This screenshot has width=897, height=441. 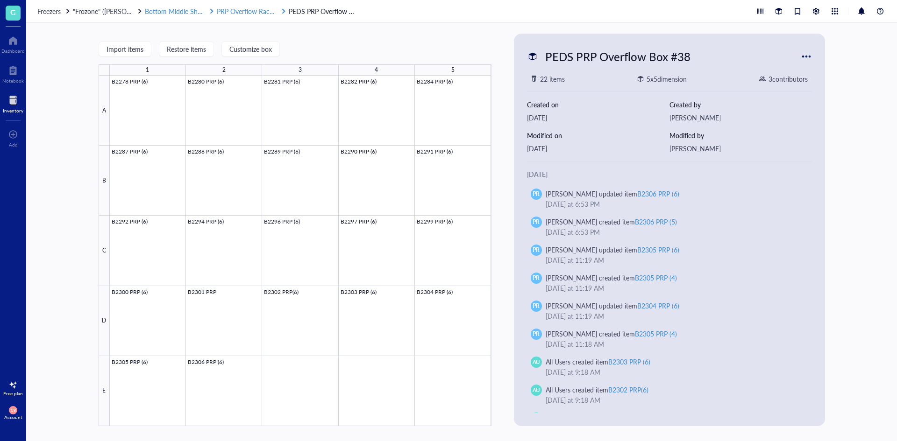 What do you see at coordinates (104, 111) in the screenshot?
I see `div: A` at bounding box center [104, 111].